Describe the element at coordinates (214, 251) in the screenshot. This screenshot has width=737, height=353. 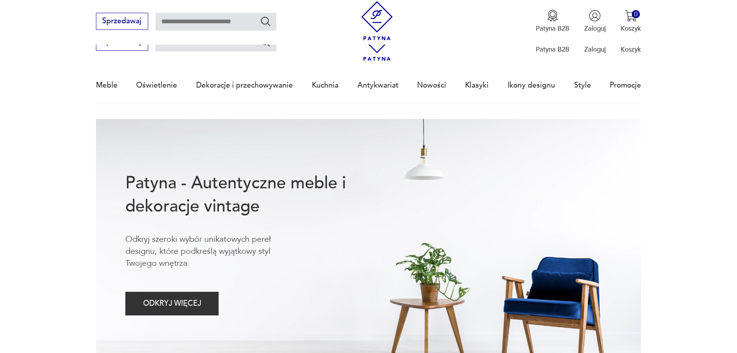
I see `p: Odkryj szeroki wybór unikatowych pereł designu, które podkreślą wyjątkowy styl Twojego wnętrza.` at that location.